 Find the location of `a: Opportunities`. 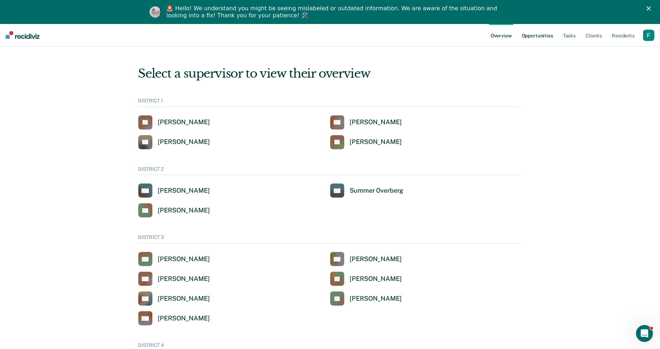

a: Opportunities is located at coordinates (537, 35).